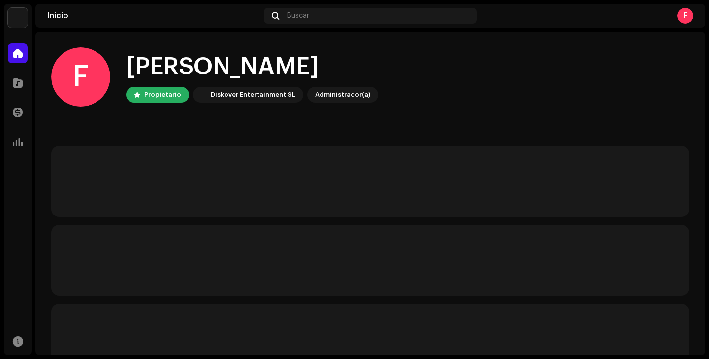  What do you see at coordinates (343, 95) in the screenshot?
I see `div: Administrador(a)` at bounding box center [343, 95].